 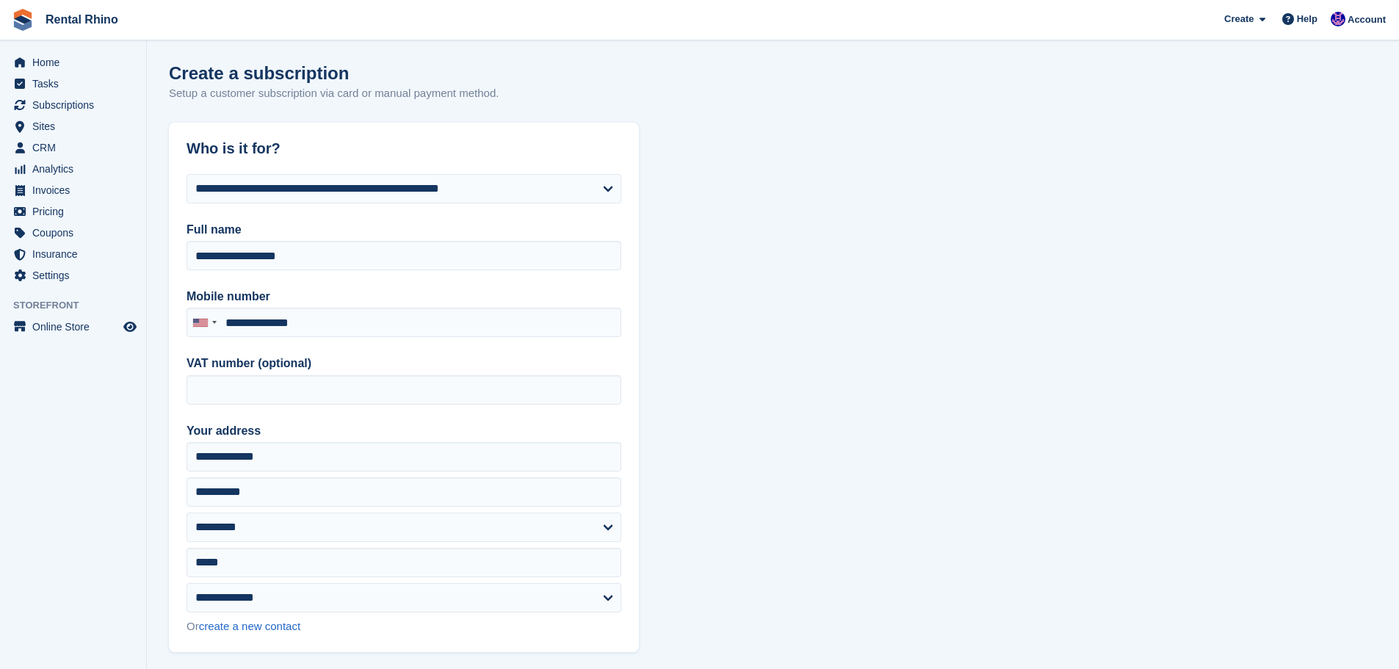 What do you see at coordinates (76, 105) in the screenshot?
I see `span: Subscriptions` at bounding box center [76, 105].